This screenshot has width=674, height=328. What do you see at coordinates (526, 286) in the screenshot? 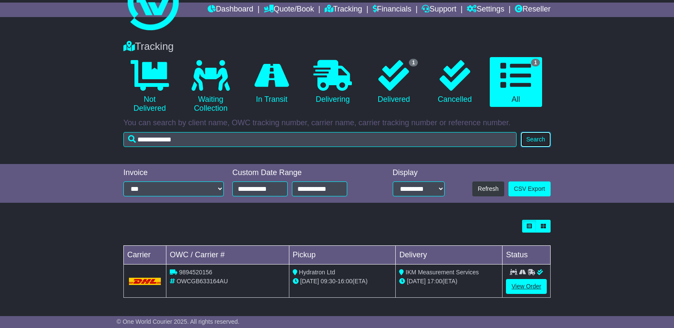
I see `a: View Order` at bounding box center [526, 286].